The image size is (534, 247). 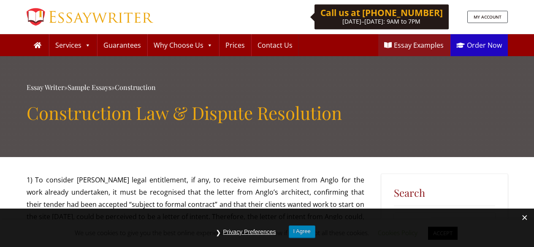 I want to click on a: Essay Examples, so click(x=414, y=45).